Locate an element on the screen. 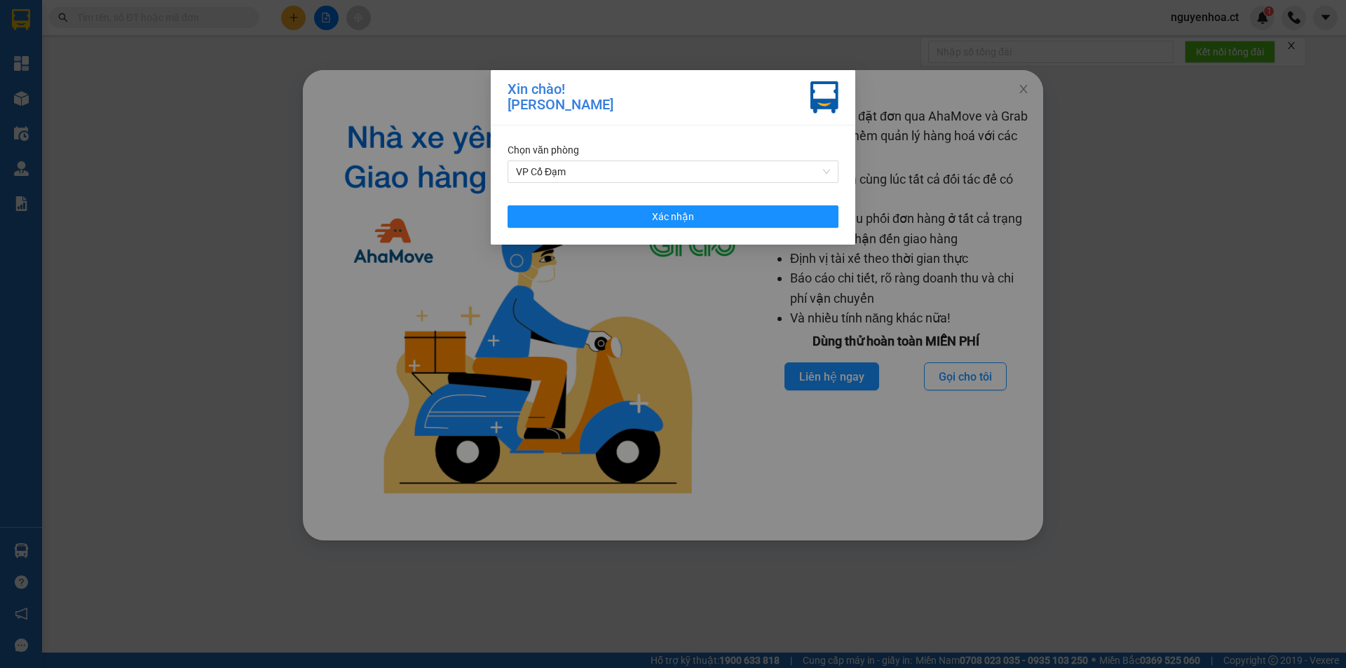  span: Xác nhận is located at coordinates (673, 217).